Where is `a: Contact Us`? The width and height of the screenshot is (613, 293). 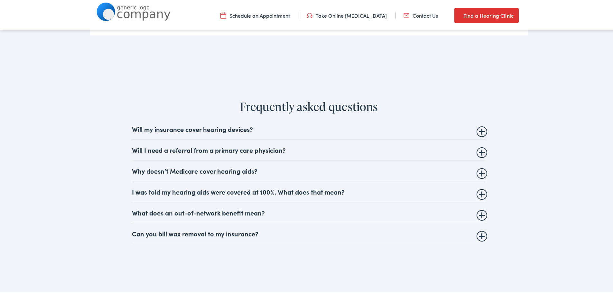 a: Contact Us is located at coordinates (420, 14).